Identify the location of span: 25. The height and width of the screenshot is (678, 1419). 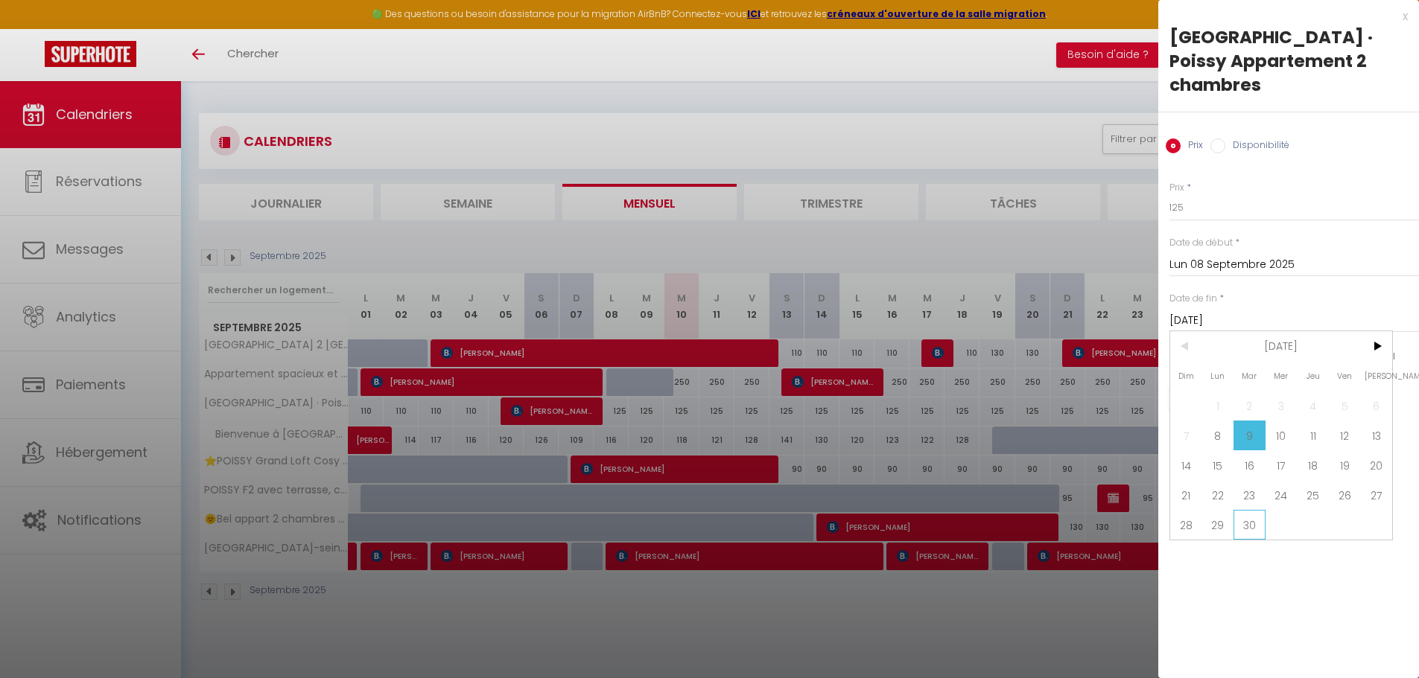
(1312, 495).